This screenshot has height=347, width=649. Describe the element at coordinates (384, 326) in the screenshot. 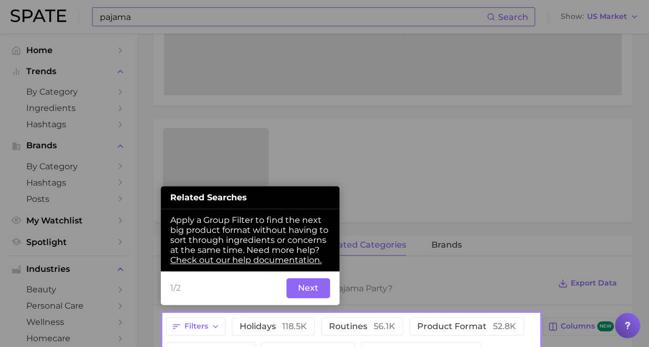

I see `span: 56.1k` at that location.